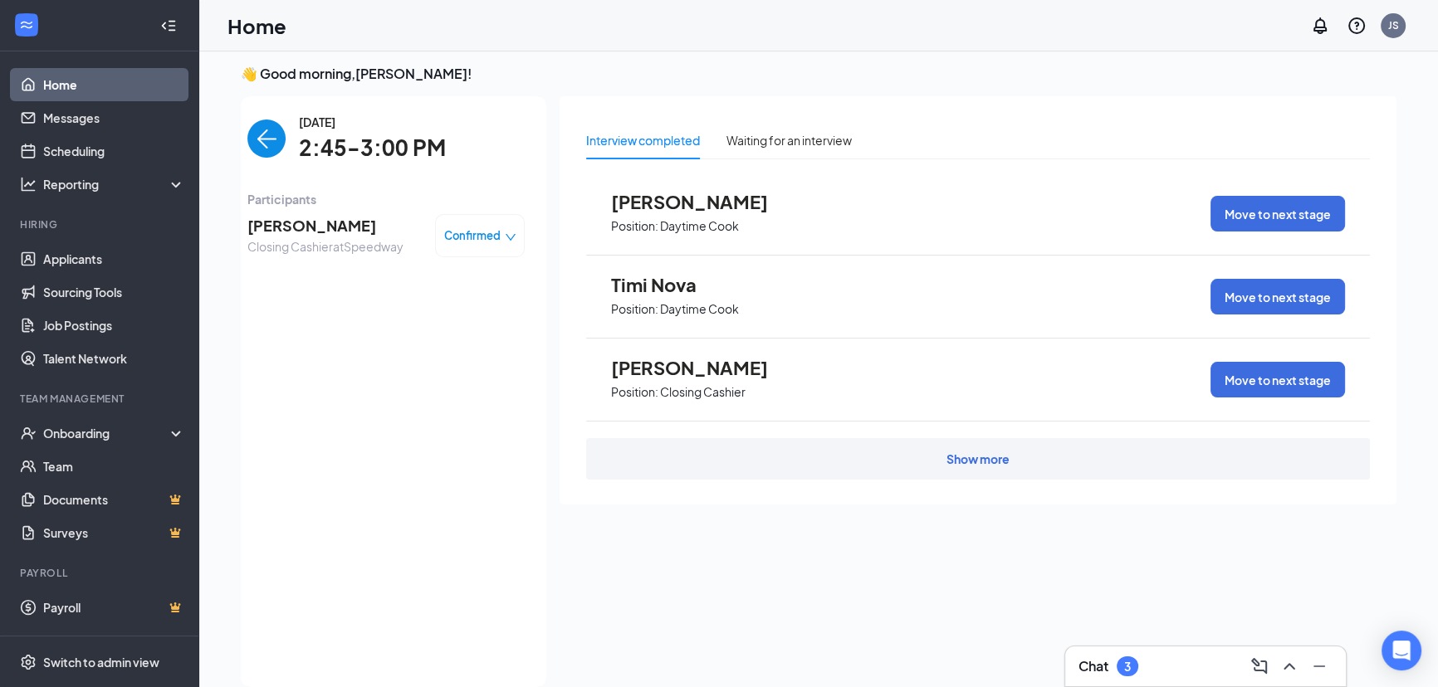 The height and width of the screenshot is (687, 1438). Describe the element at coordinates (100, 573) in the screenshot. I see `div: Payroll` at that location.